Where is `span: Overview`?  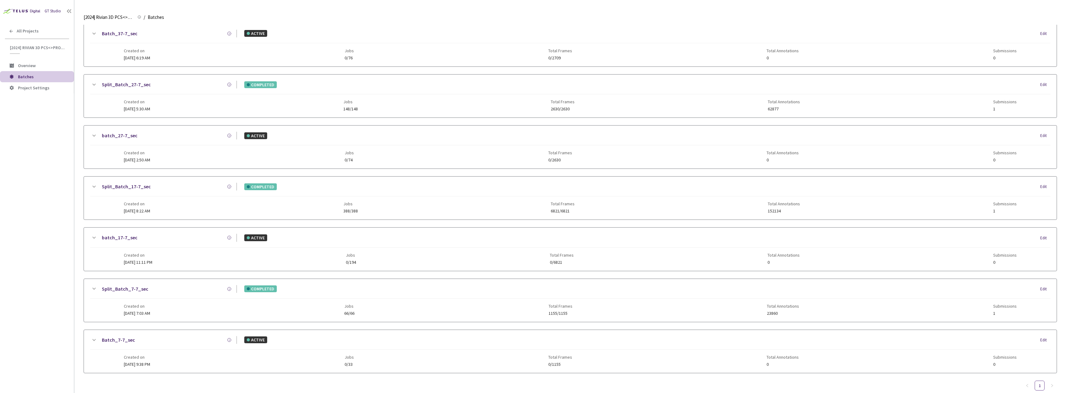
span: Overview is located at coordinates (27, 66).